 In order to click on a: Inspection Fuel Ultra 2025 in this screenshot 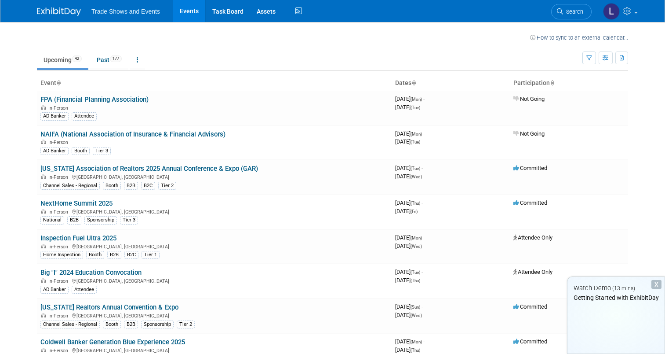, I will do `click(78, 238)`.